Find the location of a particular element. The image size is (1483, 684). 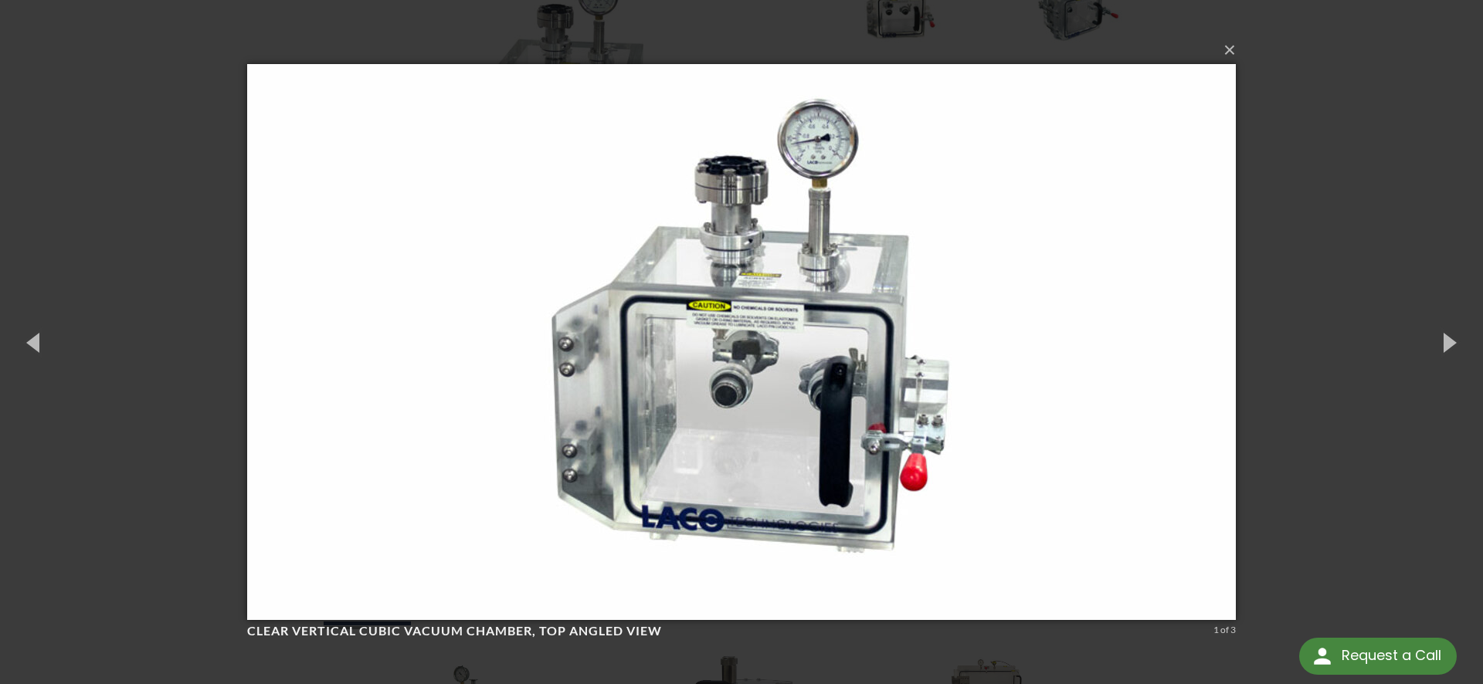

div: 1 of 3 is located at coordinates (1224, 630).